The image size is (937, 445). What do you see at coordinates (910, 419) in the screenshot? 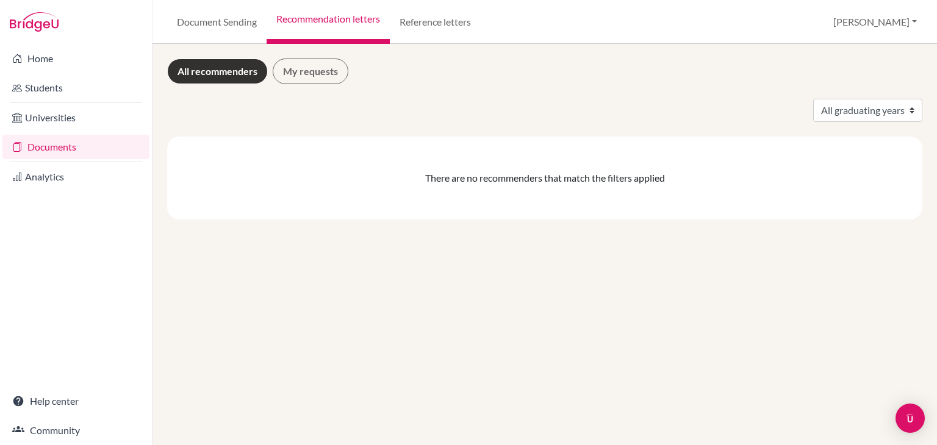
I see `div: Open Intercom Messenger` at bounding box center [910, 419].